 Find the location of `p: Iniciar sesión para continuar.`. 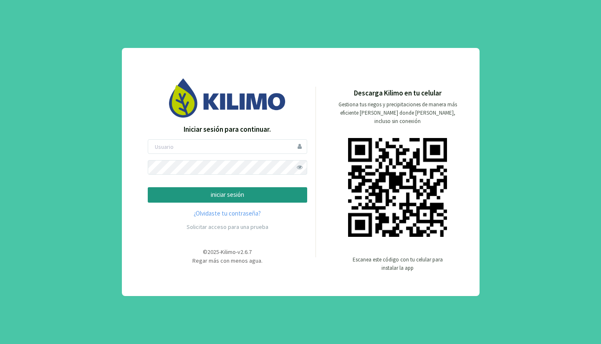

p: Iniciar sesión para continuar. is located at coordinates (228, 130).